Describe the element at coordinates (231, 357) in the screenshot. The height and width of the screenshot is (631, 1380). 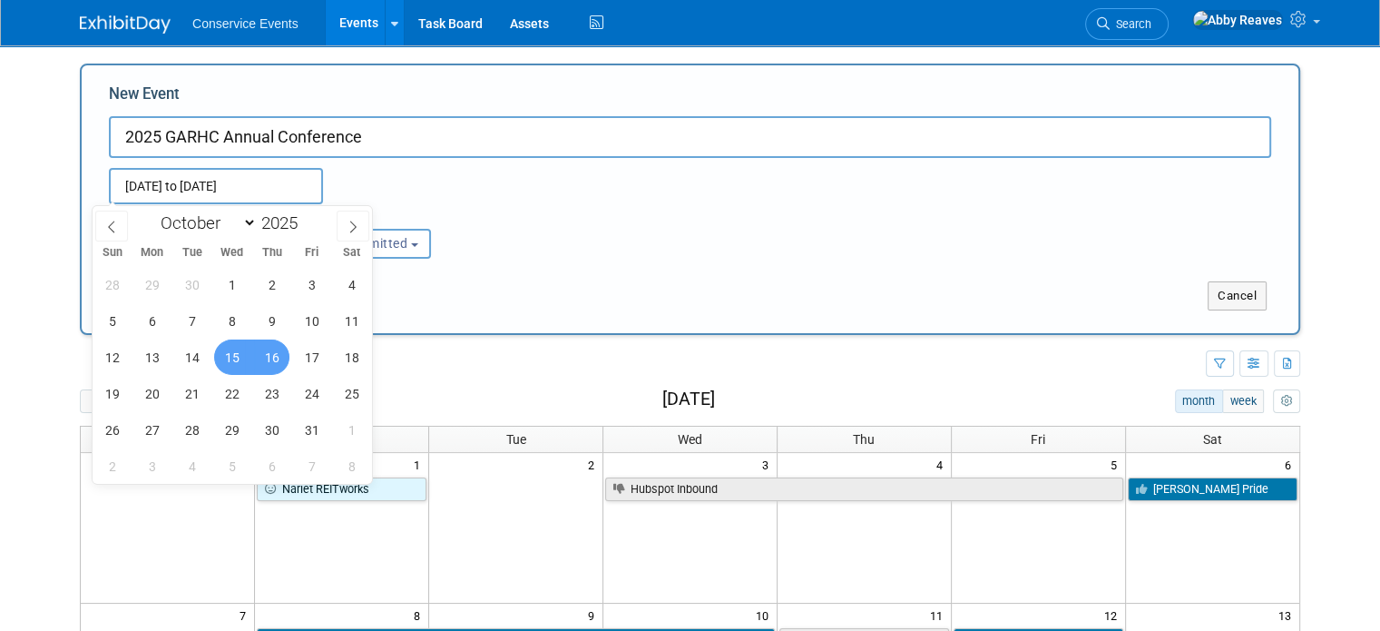
I see `span: October 15, 2025` at that location.